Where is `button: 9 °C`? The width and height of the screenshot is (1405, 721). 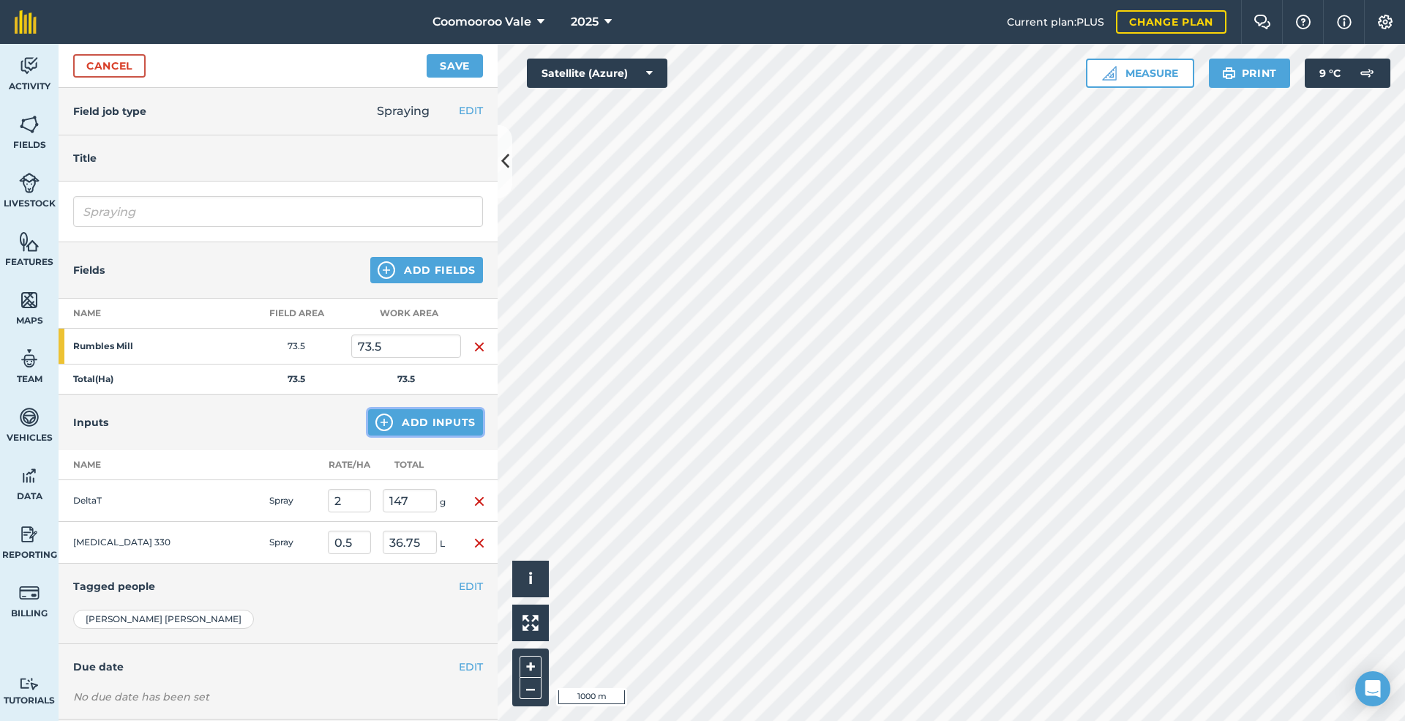 button: 9 °C is located at coordinates (1347, 73).